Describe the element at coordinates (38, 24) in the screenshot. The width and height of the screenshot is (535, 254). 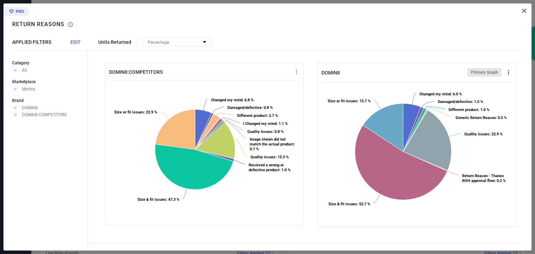
I see `h1: Return Reasons` at that location.